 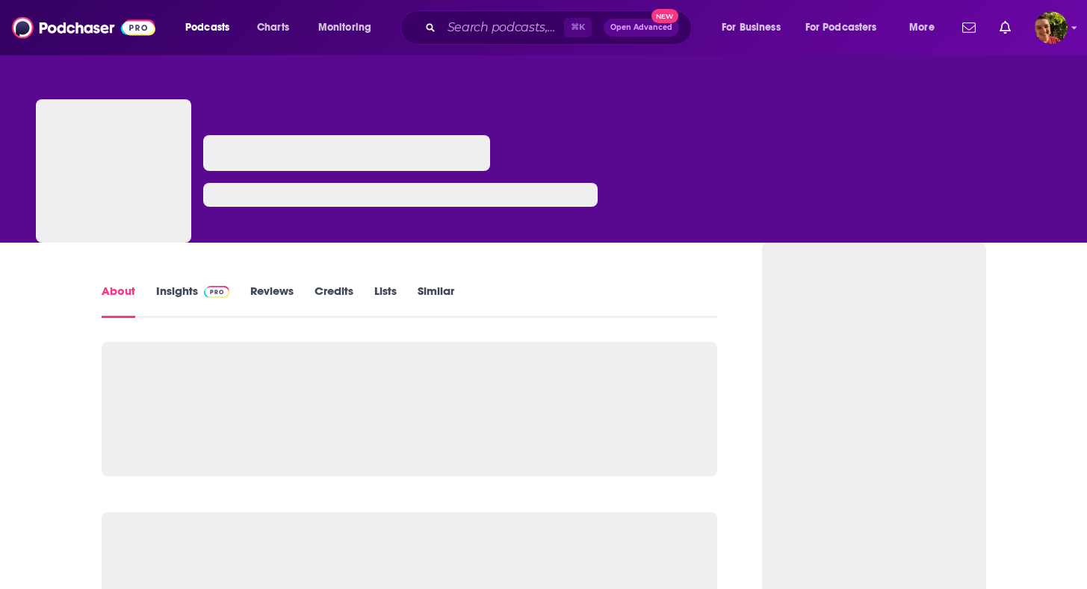 What do you see at coordinates (665, 16) in the screenshot?
I see `span: New` at bounding box center [665, 16].